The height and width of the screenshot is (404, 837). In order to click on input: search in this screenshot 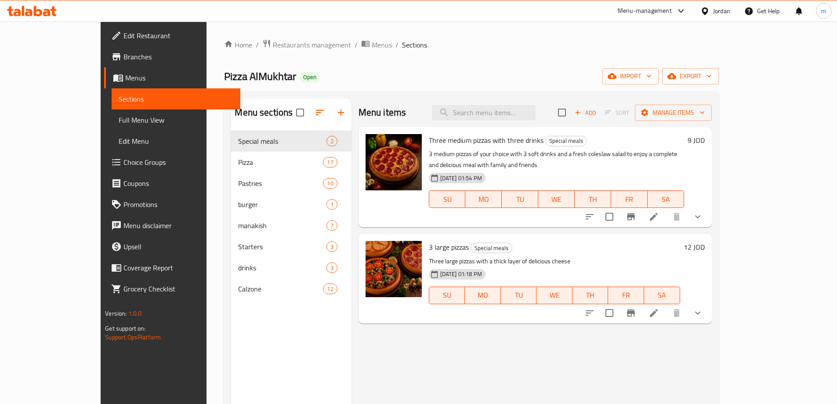, I will do `click(484, 113)`.